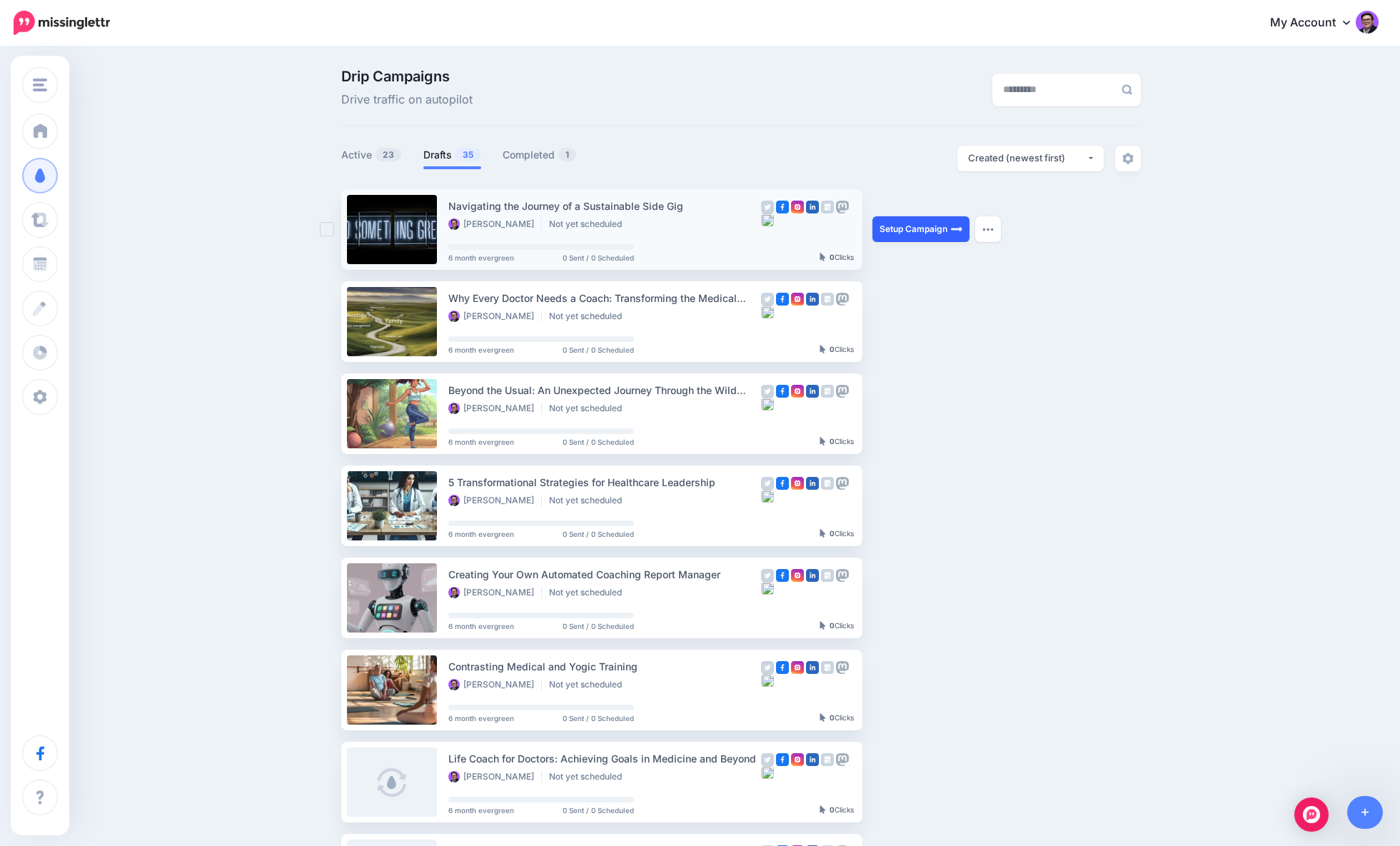  What do you see at coordinates (40, 85) in the screenshot?
I see `img: menu.png` at bounding box center [40, 85].